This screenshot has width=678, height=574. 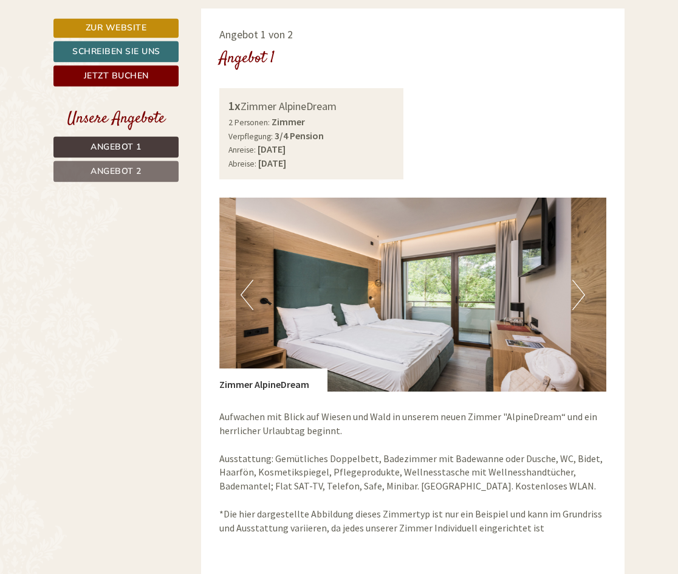 I want to click on div: Angebot 1, so click(x=247, y=58).